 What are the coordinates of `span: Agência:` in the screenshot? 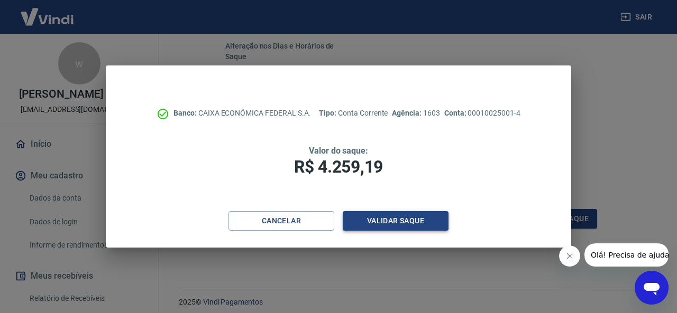 It's located at (407, 113).